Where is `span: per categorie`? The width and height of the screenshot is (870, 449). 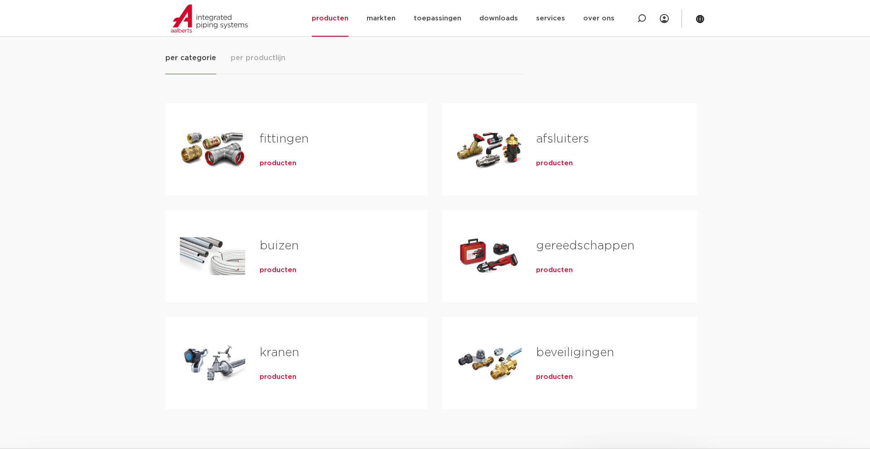
span: per categorie is located at coordinates (191, 58).